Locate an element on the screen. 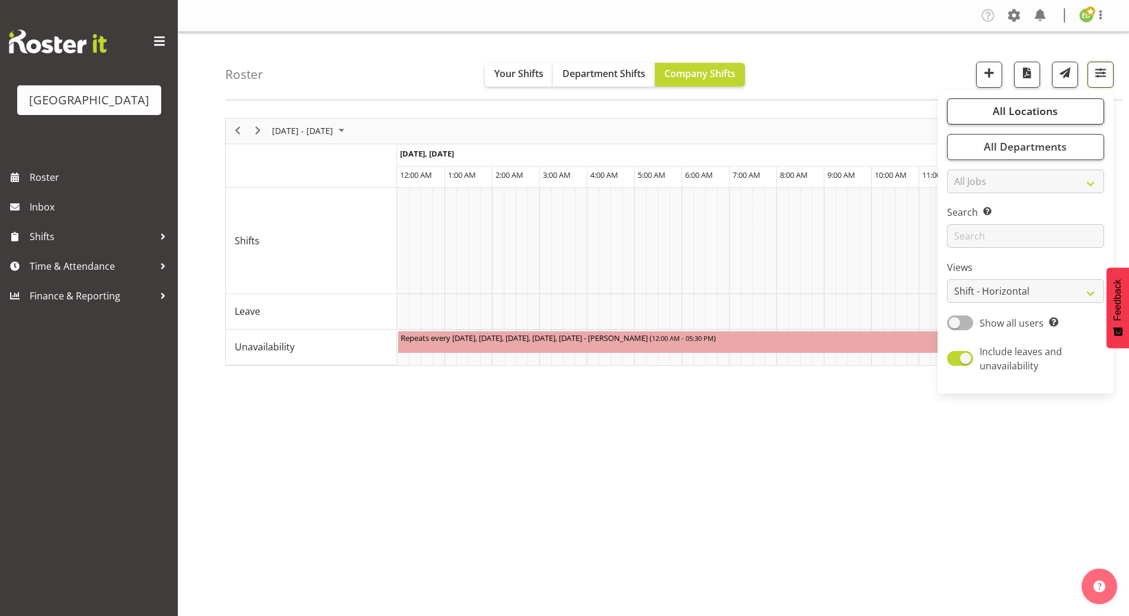 The image size is (1129, 616). span: Show all users is located at coordinates (1012, 323).